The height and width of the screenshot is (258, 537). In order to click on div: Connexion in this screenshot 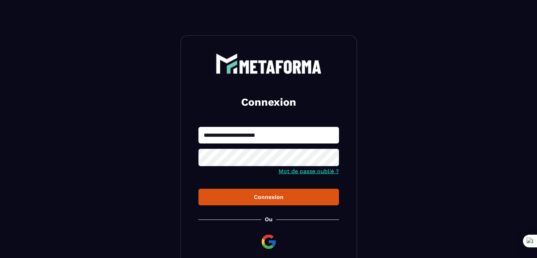, I will do `click(269, 197)`.